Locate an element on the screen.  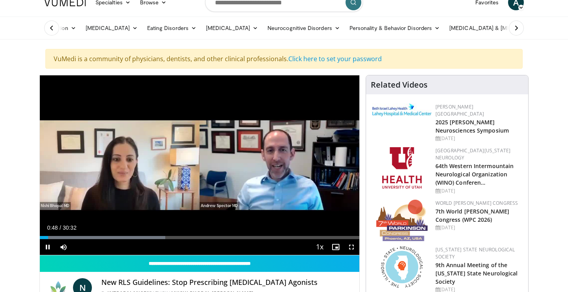
button: Mute is located at coordinates (64, 247).